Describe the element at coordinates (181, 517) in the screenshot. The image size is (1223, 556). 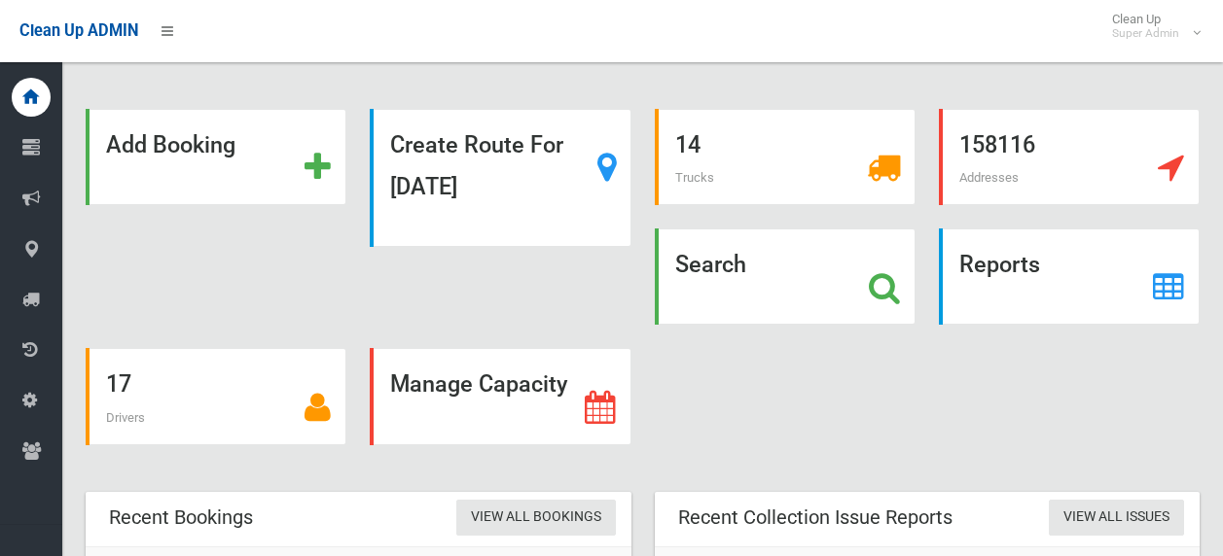
I see `header: Recent Bookings` at that location.